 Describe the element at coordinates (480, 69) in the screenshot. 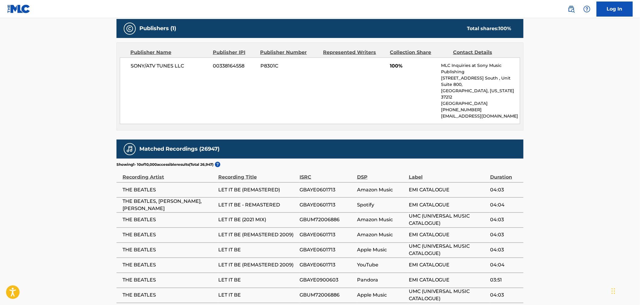

I see `p: MLC Inquiries at Sony Music Publishing` at that location.